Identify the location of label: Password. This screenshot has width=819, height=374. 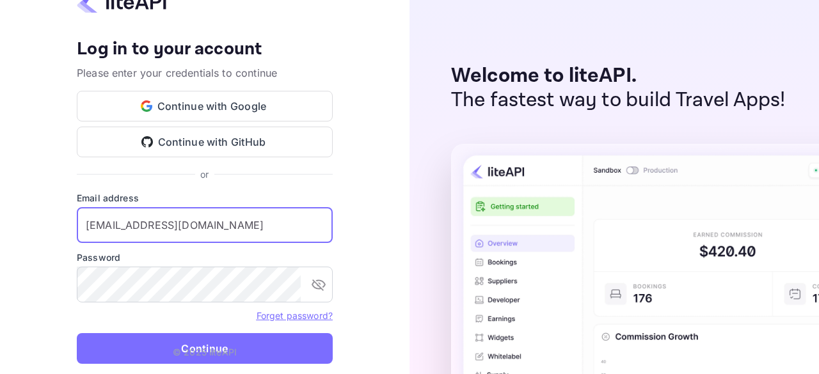
(205, 257).